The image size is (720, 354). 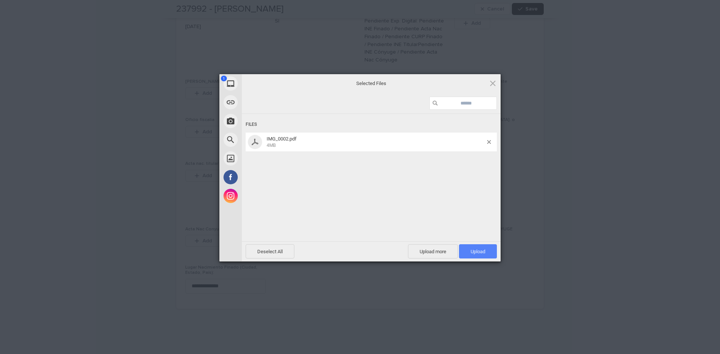 What do you see at coordinates (264, 196) in the screenshot?
I see `div: Instagram` at bounding box center [264, 196].